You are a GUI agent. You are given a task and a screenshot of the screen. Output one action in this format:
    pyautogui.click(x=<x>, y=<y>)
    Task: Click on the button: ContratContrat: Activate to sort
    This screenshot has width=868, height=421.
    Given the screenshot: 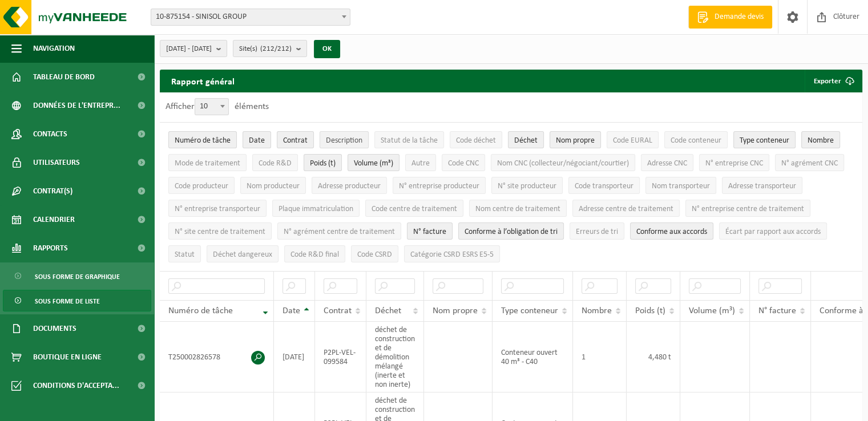 What is the action you would take?
    pyautogui.click(x=295, y=140)
    